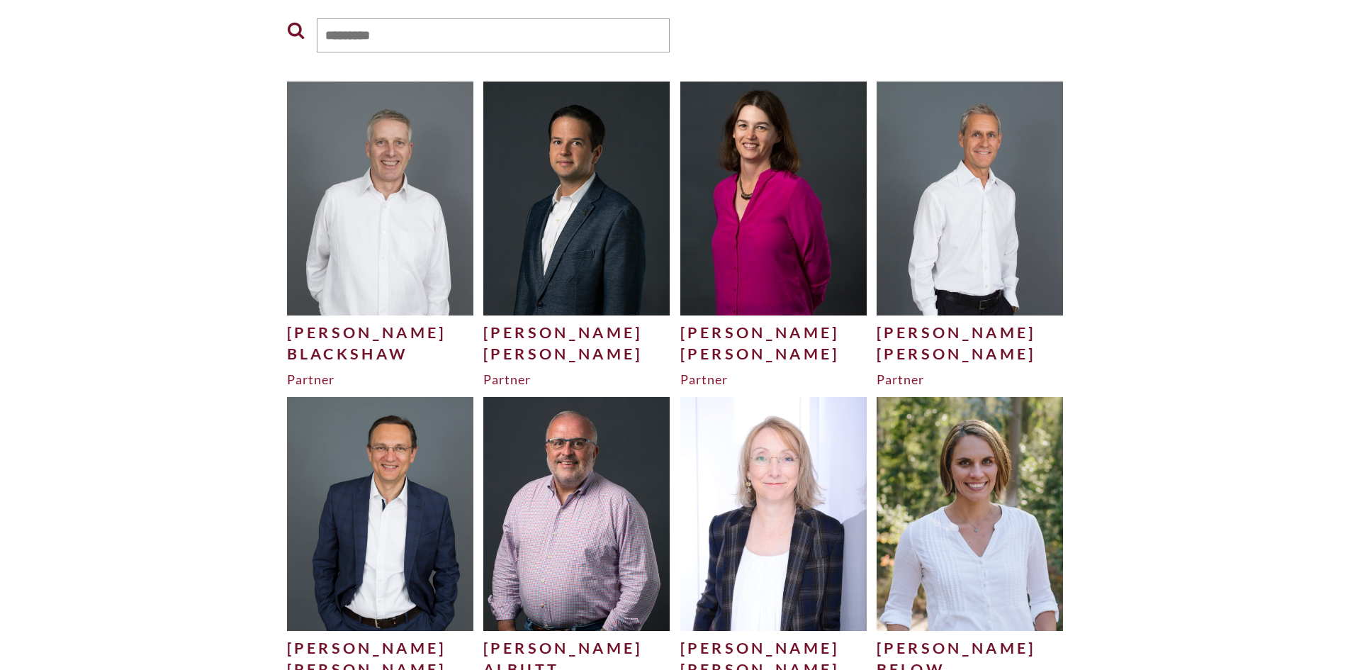 This screenshot has height=670, width=1350. What do you see at coordinates (381, 198) in the screenshot?
I see `img: Dave-Blackshaw-for-website2-500x625.jpg` at bounding box center [381, 198].